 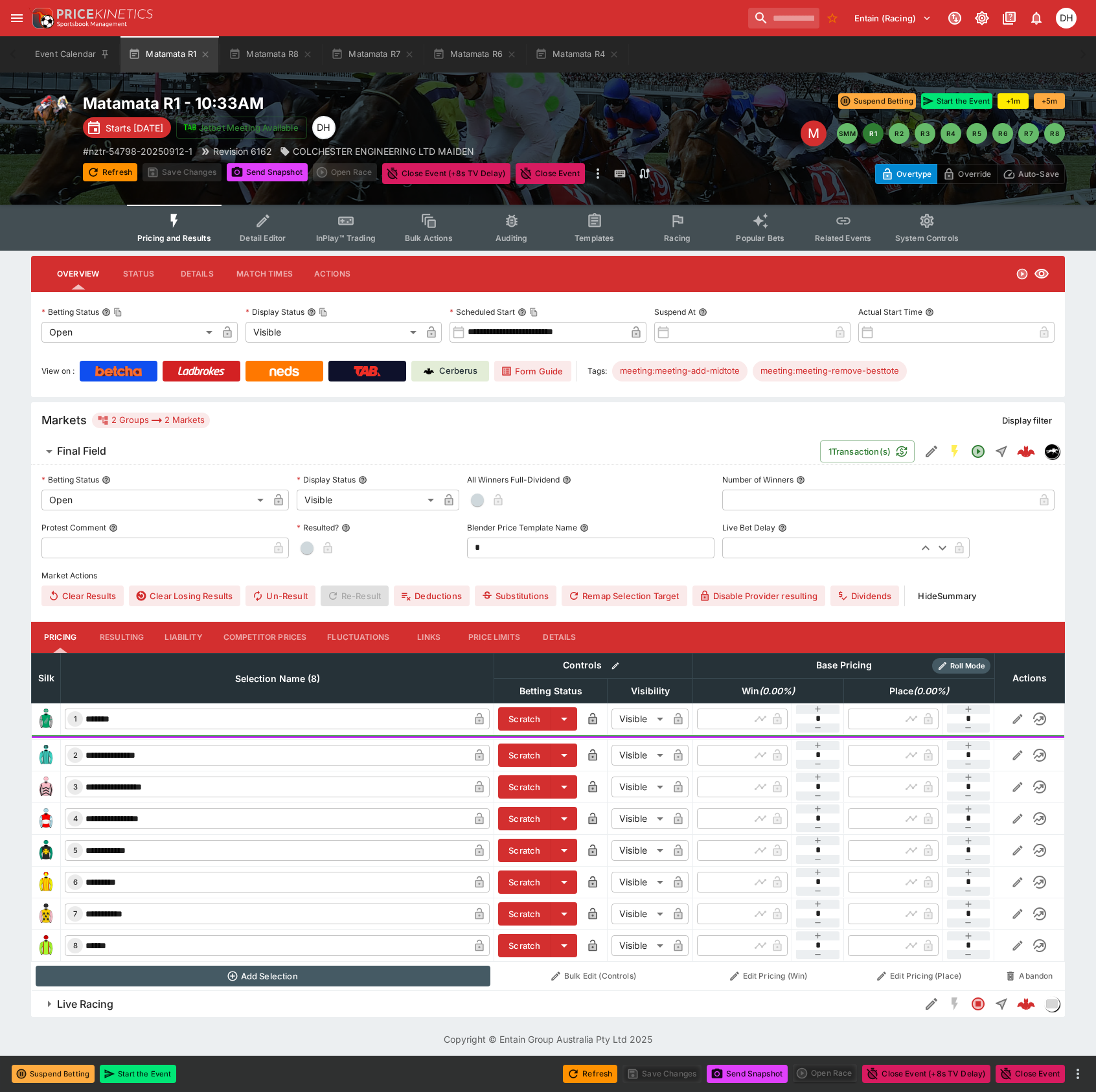 I want to click on svg: Closed, so click(x=978, y=1004).